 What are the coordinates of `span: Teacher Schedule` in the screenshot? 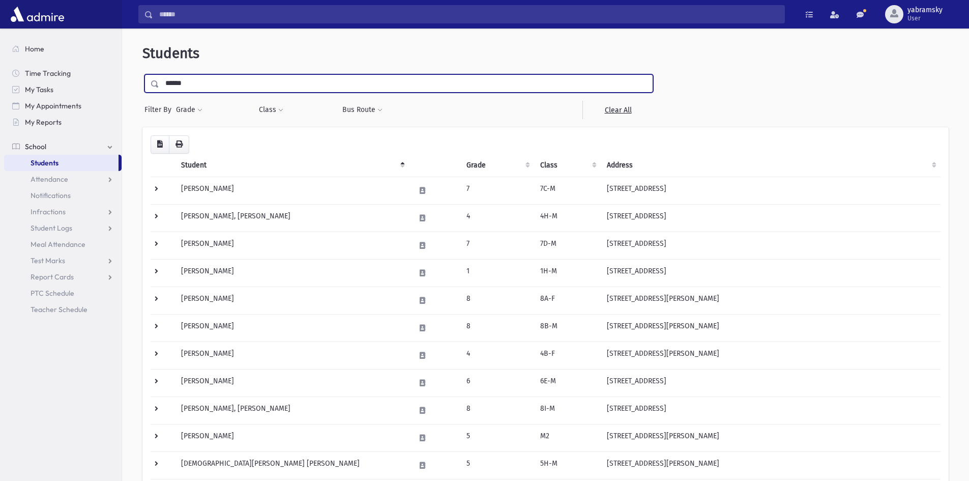 It's located at (59, 309).